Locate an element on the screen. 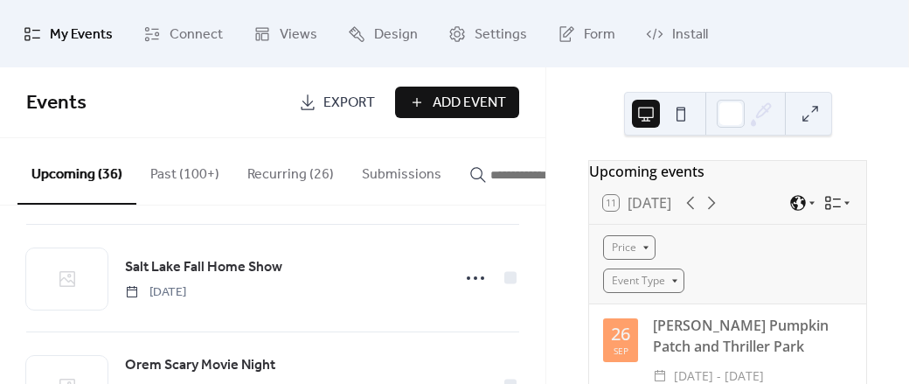 The image size is (909, 384). a: Form is located at coordinates (586, 33).